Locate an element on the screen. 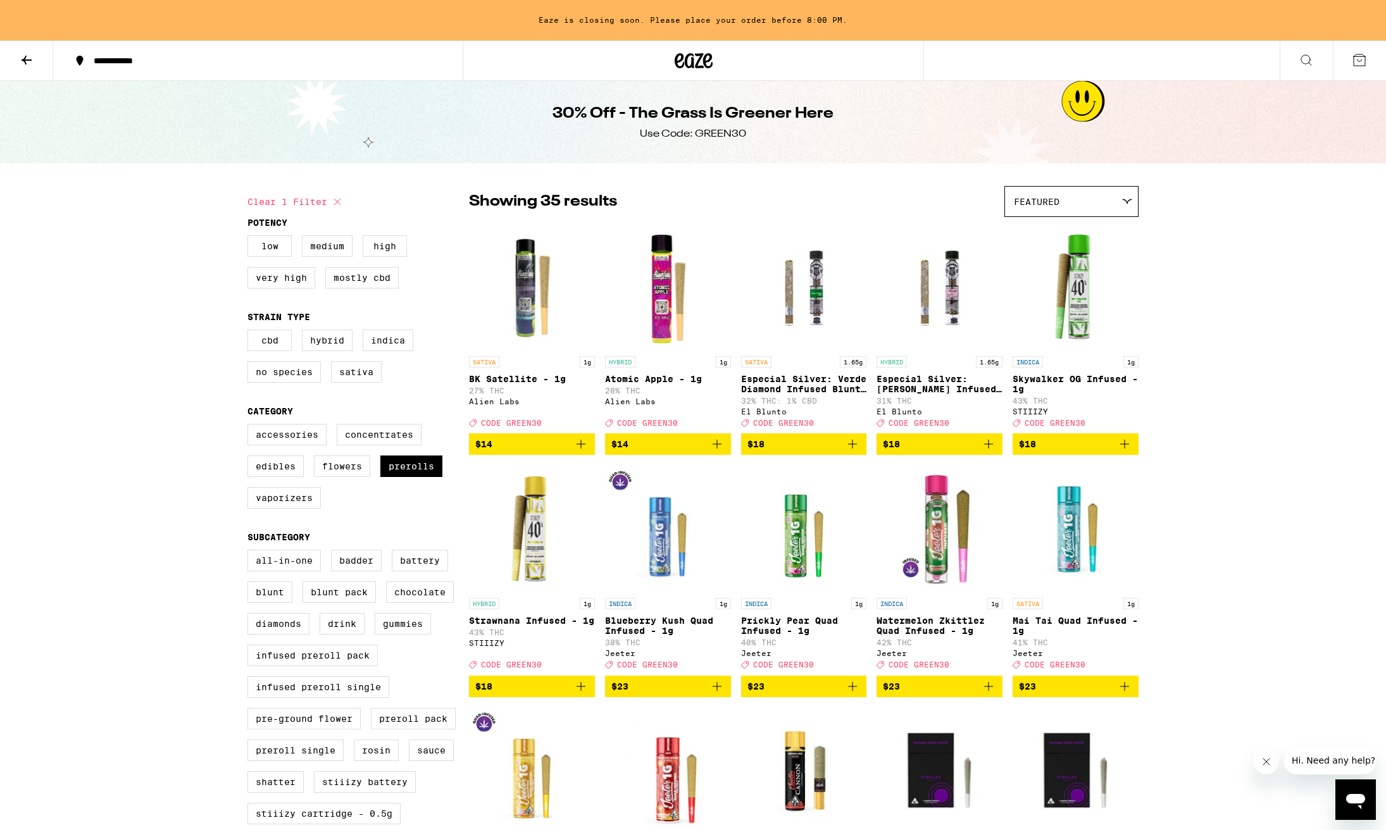 The width and height of the screenshot is (1386, 830). label: Edibles is located at coordinates (275, 467).